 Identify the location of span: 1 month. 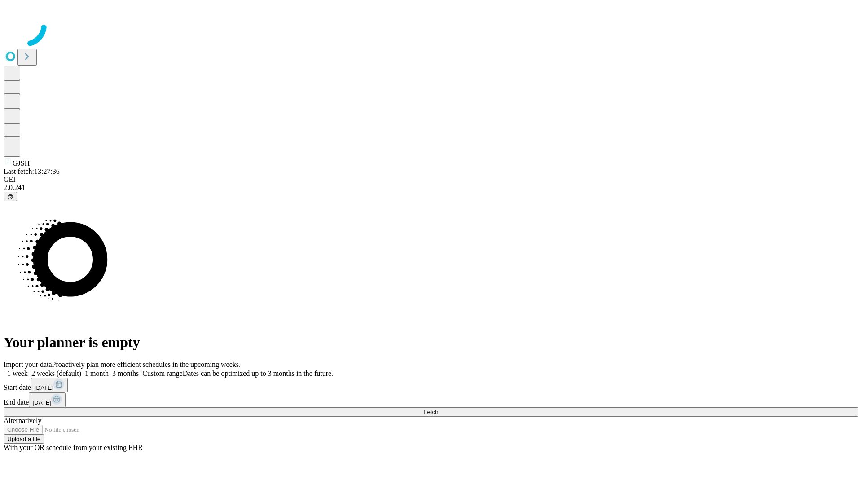
(96, 373).